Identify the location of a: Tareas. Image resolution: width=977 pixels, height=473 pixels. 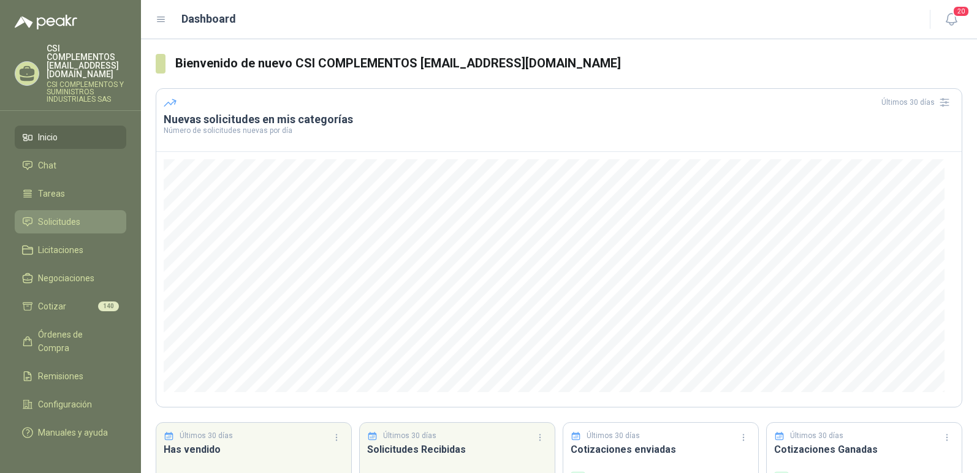
(70, 194).